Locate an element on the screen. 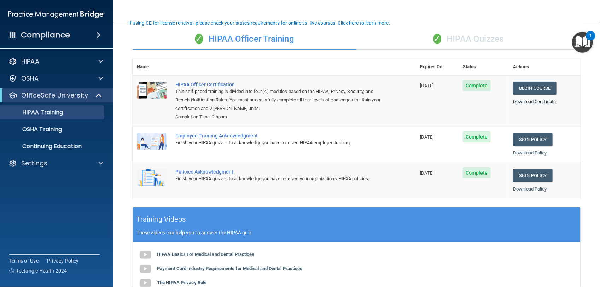  div: 1 is located at coordinates (591, 40).